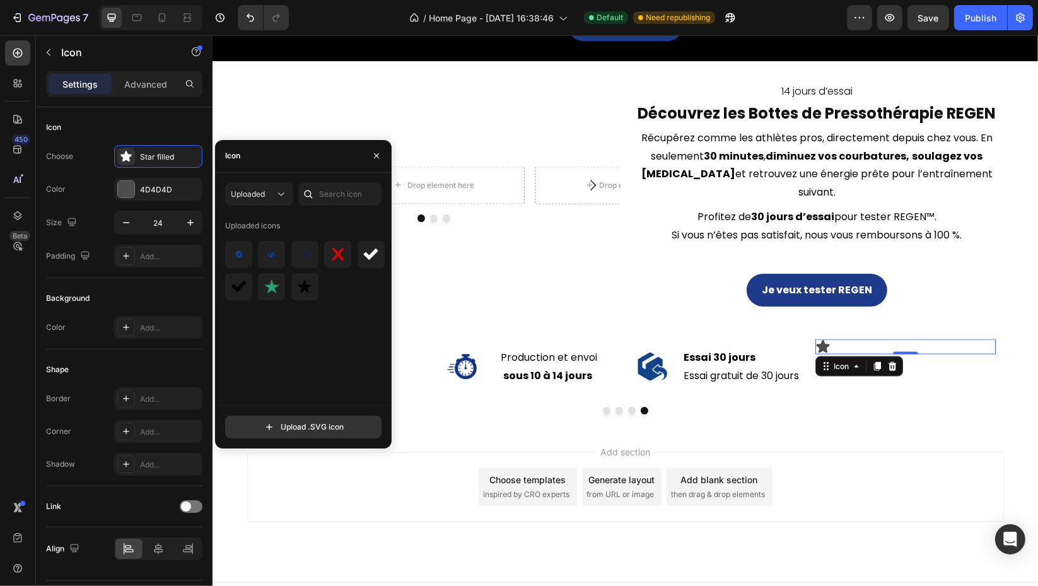  I want to click on p: Settings, so click(80, 84).